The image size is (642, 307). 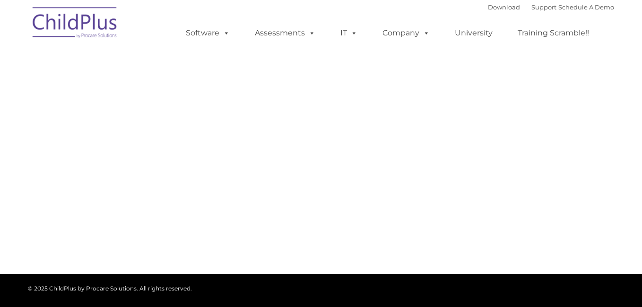 I want to click on a: Training Scramble!!, so click(x=553, y=33).